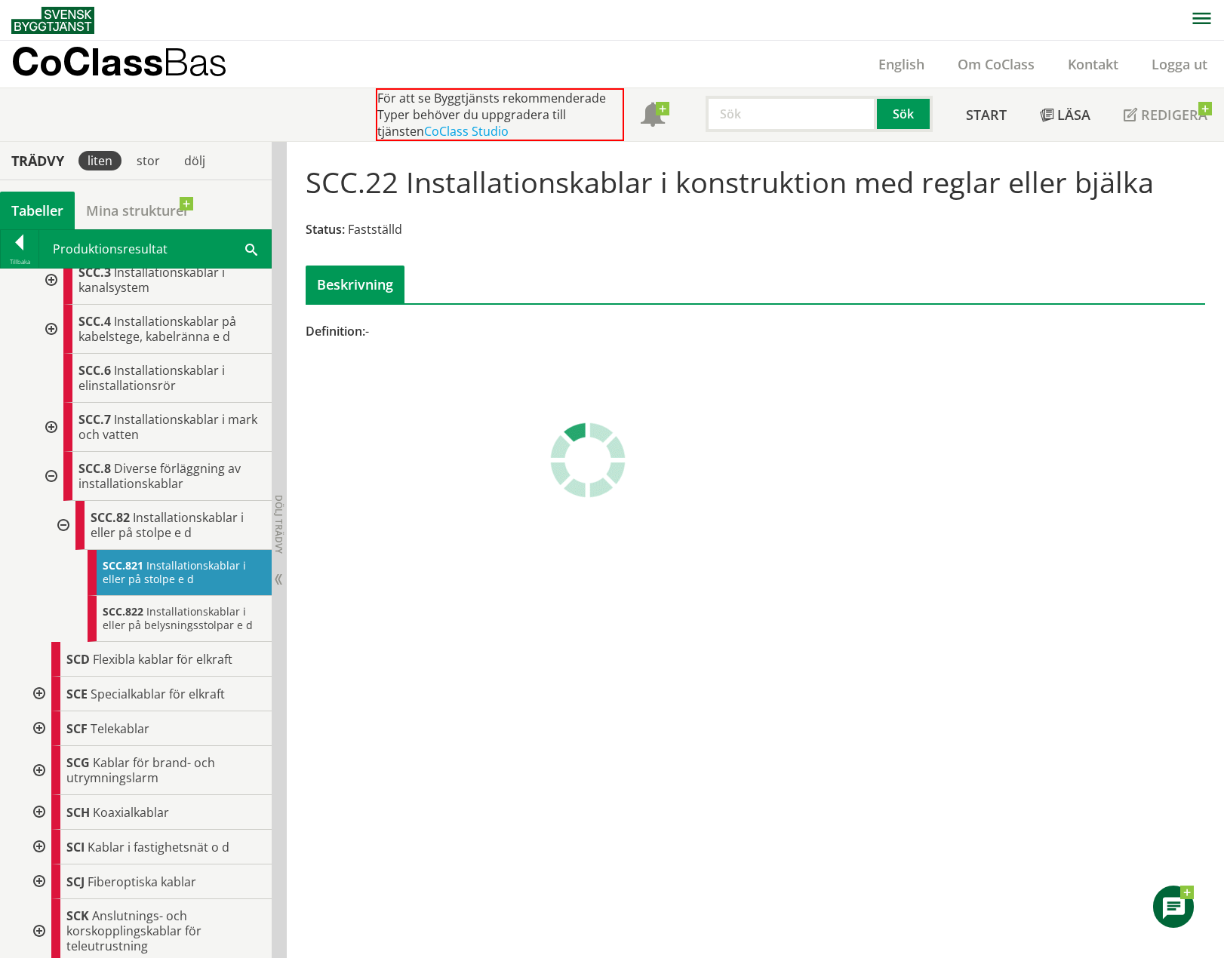 Image resolution: width=1224 pixels, height=958 pixels. I want to click on span: SCK, so click(78, 916).